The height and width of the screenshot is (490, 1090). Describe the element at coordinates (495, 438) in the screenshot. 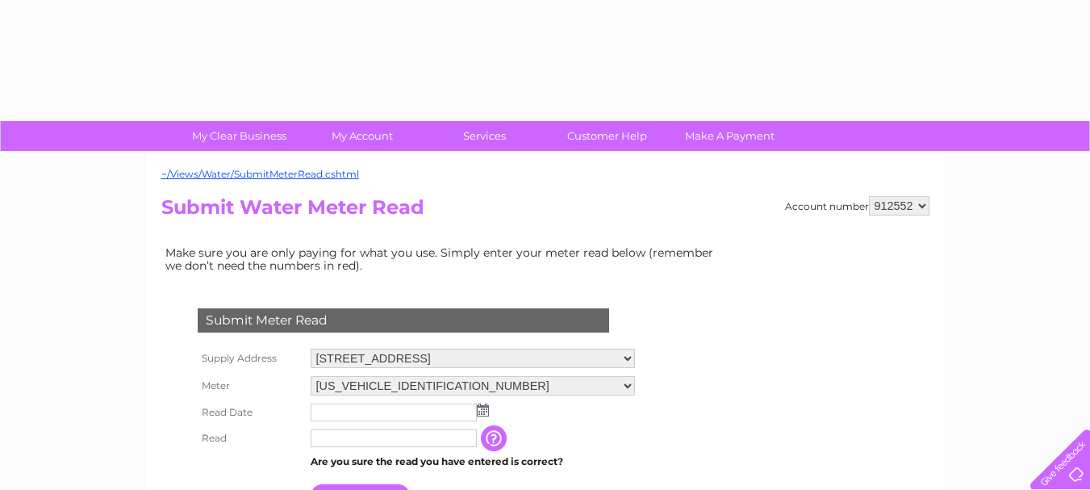

I see `input: Information` at that location.